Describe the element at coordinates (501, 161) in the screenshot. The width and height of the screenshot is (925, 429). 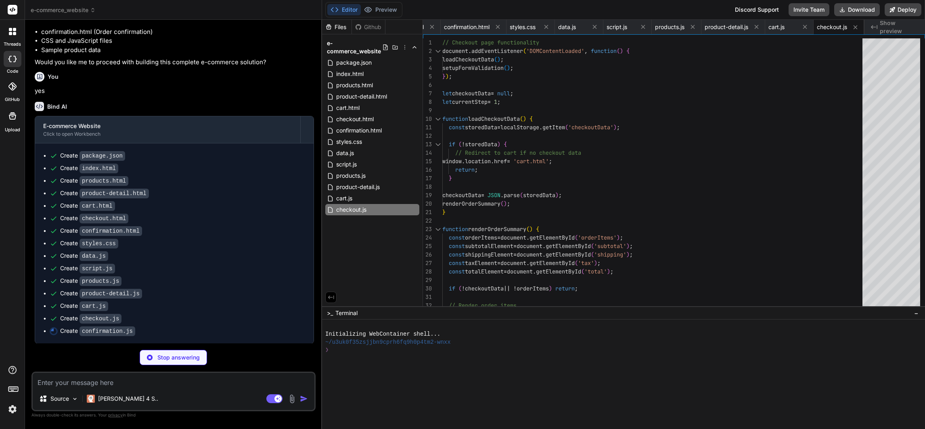
I see `span: href` at that location.